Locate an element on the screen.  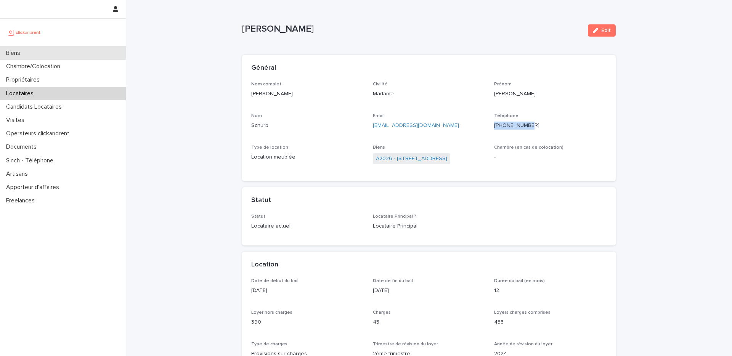
span: Email is located at coordinates (379, 116).